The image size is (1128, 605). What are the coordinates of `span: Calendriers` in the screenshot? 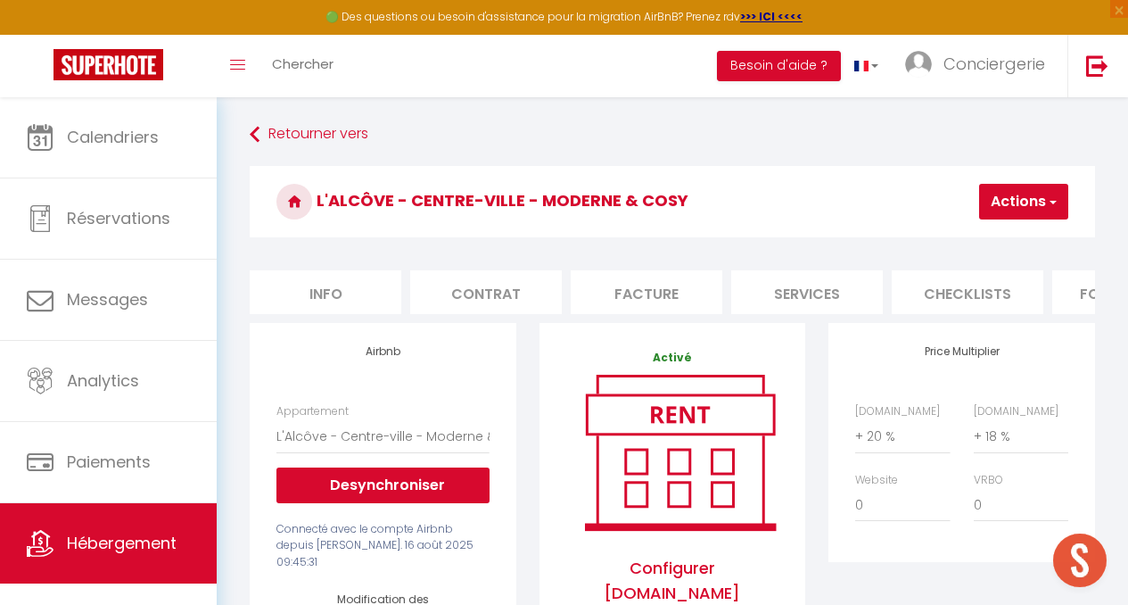 It's located at (112, 136).